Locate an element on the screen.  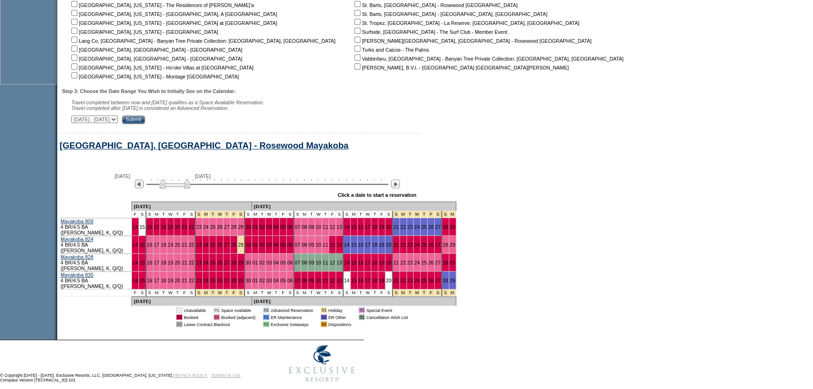
a: 11 is located at coordinates (325, 245).